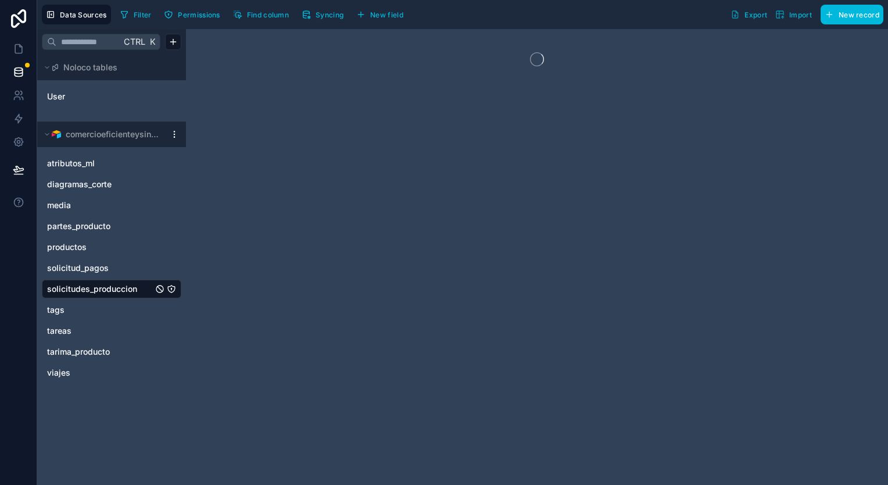  Describe the element at coordinates (108, 67) in the screenshot. I see `button: Noloco tables` at that location.